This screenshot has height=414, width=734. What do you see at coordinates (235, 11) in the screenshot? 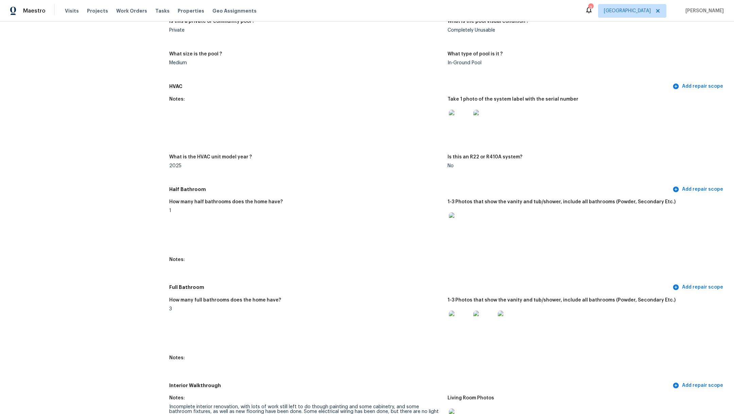
I see `span: Geo Assignments` at bounding box center [235, 11].